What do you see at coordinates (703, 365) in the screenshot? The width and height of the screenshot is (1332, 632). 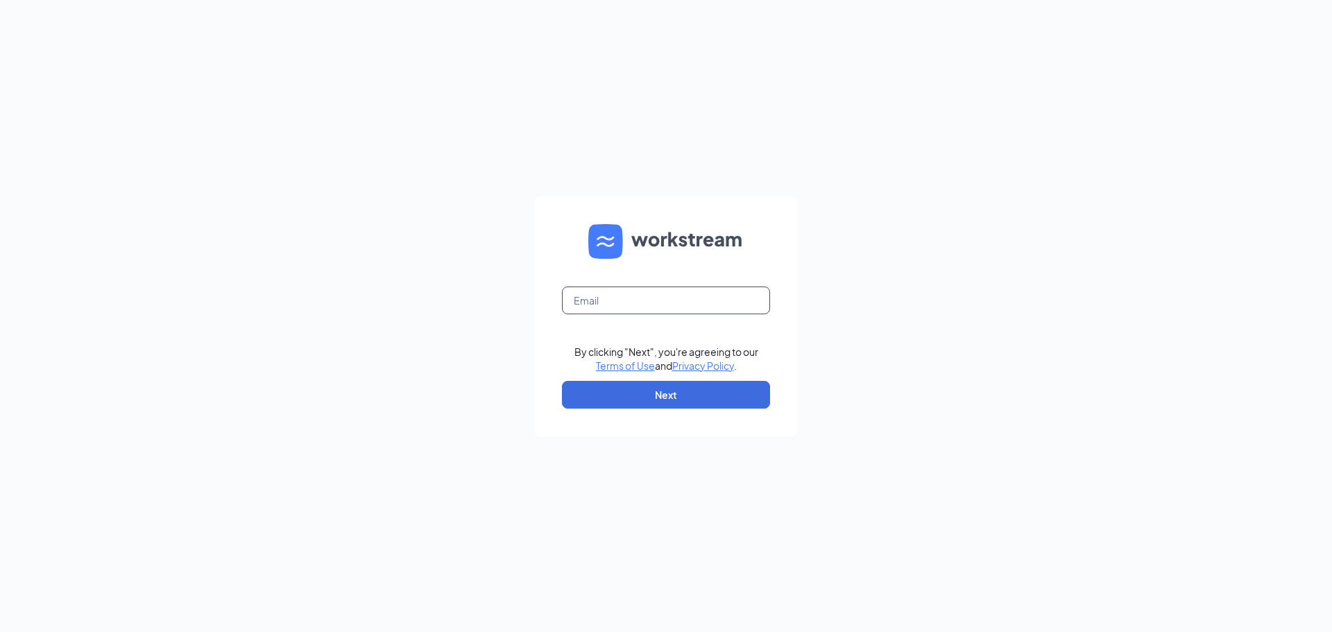 I see `a: Privacy Policy` at bounding box center [703, 365].